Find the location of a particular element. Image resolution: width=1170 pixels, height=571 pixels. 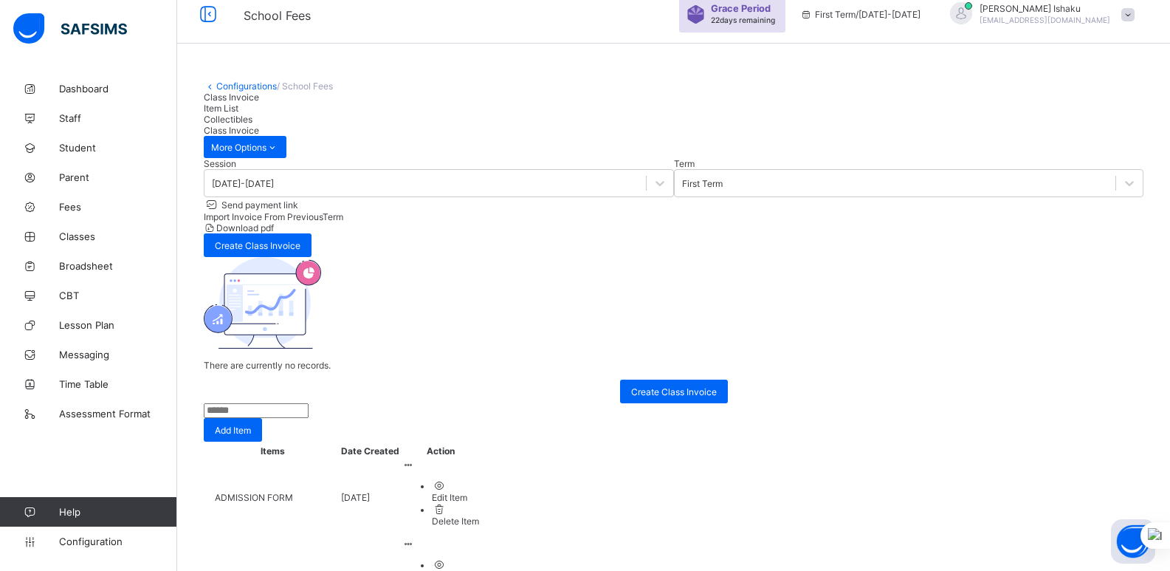

img: safsims is located at coordinates (70, 29).